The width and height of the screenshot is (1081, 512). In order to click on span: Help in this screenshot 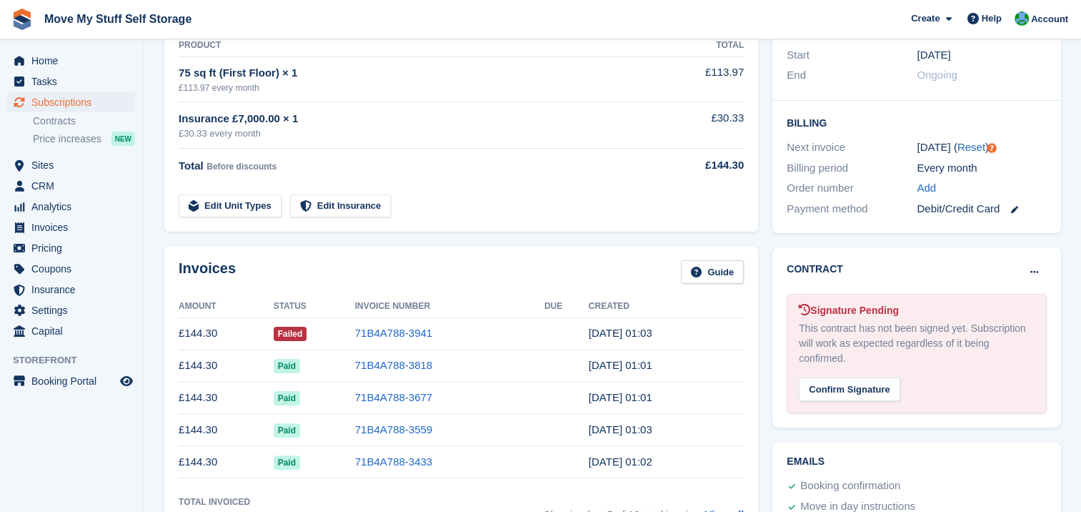, I will do `click(992, 19)`.